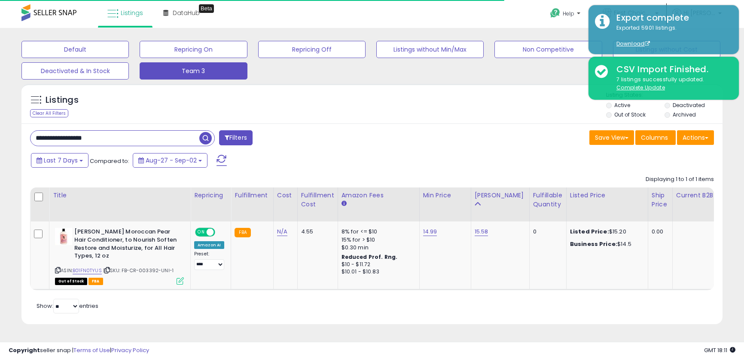 This screenshot has width=744, height=359. What do you see at coordinates (377, 232) in the screenshot?
I see `div: 8% for <= $10` at bounding box center [377, 232].